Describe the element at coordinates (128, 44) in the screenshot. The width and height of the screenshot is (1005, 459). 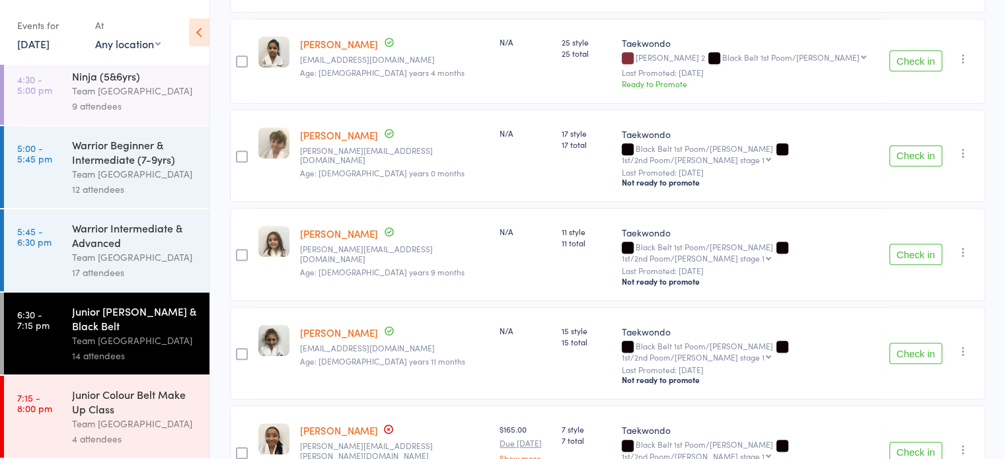
I see `div: Any location` at that location.